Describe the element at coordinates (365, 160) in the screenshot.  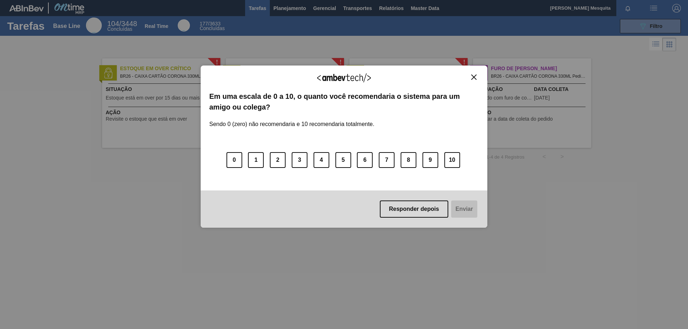
I see `button: 6` at that location.